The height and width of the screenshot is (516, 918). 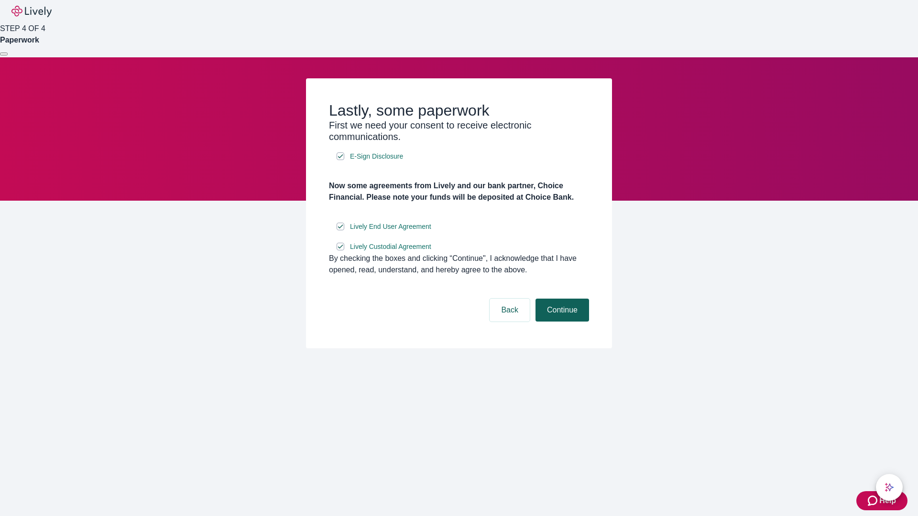 What do you see at coordinates (32, 11) in the screenshot?
I see `img: Lively` at bounding box center [32, 11].